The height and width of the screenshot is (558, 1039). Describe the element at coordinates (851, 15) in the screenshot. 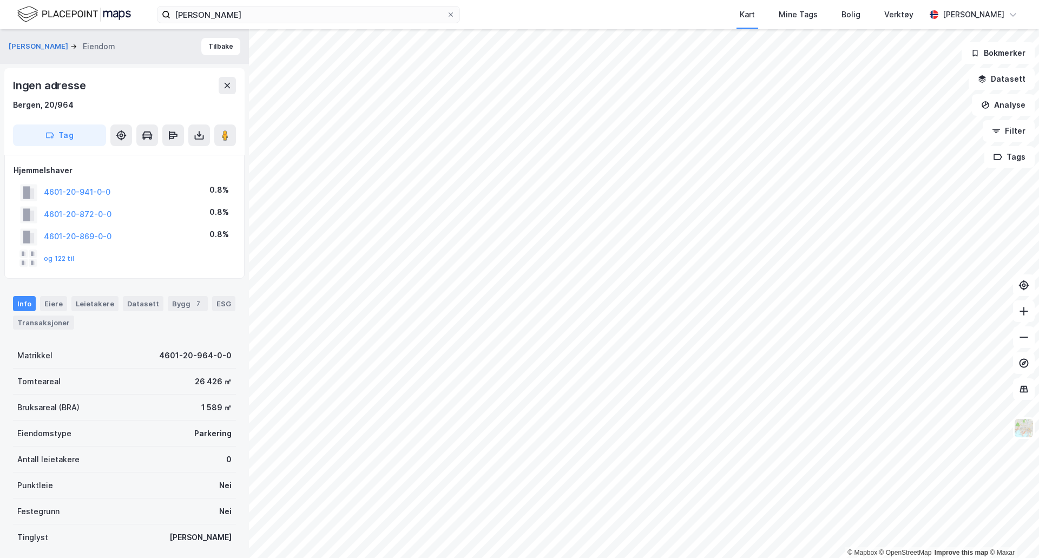

I see `div: Bolig` at that location.